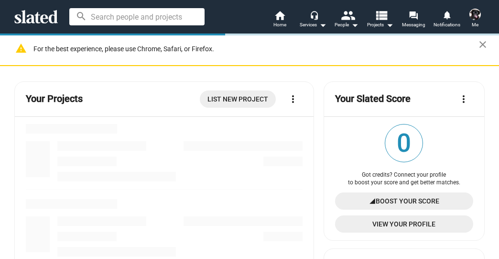 The image size is (499, 259). What do you see at coordinates (483, 44) in the screenshot?
I see `mat-icon: close` at bounding box center [483, 44].